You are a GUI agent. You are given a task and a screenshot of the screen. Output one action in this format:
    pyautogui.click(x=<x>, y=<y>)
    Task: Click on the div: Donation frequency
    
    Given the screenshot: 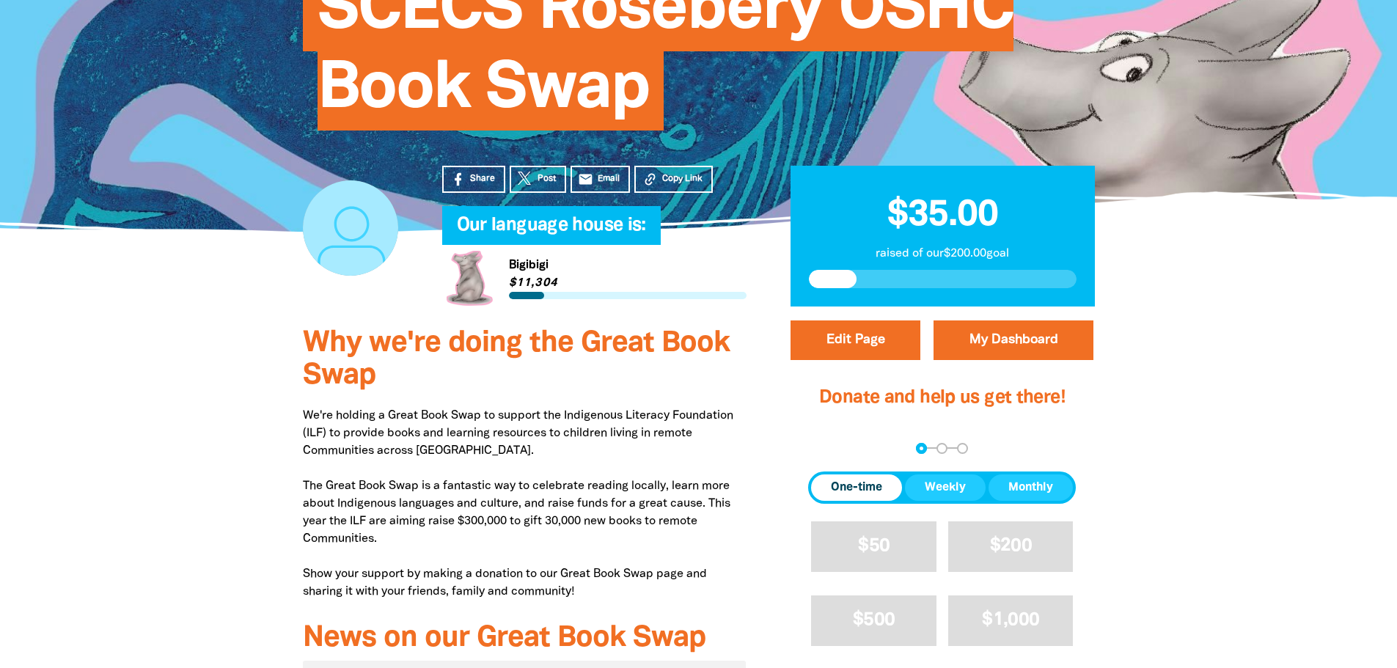 What is the action you would take?
    pyautogui.click(x=942, y=488)
    